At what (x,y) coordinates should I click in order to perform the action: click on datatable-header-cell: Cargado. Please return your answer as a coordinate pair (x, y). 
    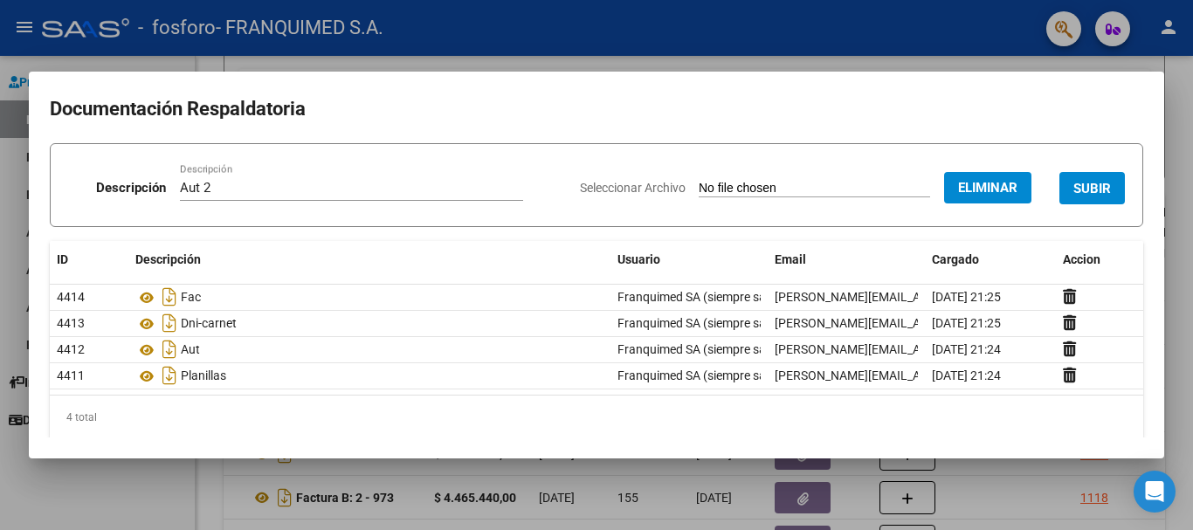
    Looking at the image, I should click on (991, 259).